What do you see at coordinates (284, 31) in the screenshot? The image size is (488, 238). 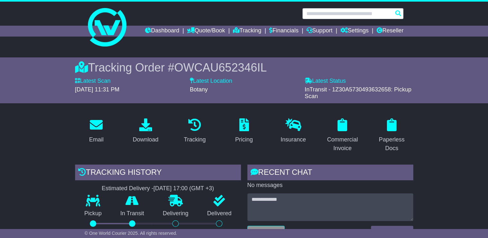 I see `a: Financials` at bounding box center [284, 31].